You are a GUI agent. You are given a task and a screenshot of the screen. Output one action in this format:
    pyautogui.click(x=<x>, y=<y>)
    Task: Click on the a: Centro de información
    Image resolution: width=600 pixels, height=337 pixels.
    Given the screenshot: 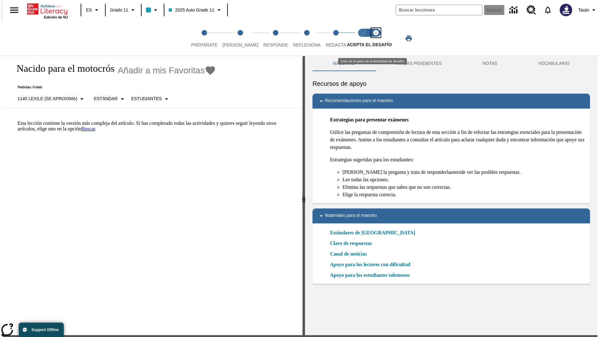 What is the action you would take?
    pyautogui.click(x=514, y=10)
    